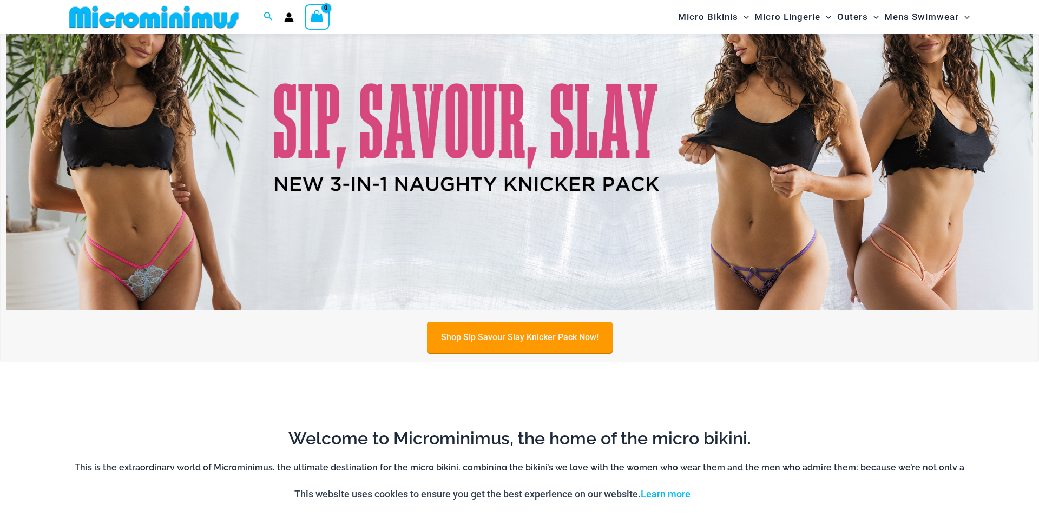 The width and height of the screenshot is (1039, 518). I want to click on nav: Site Navigation, so click(823, 17).